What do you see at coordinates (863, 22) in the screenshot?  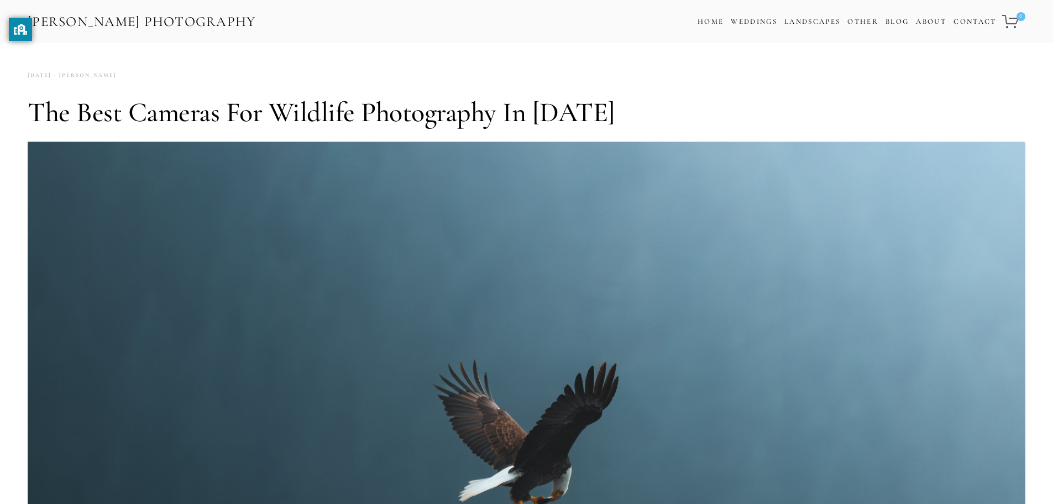 I see `a: Other` at bounding box center [863, 22].